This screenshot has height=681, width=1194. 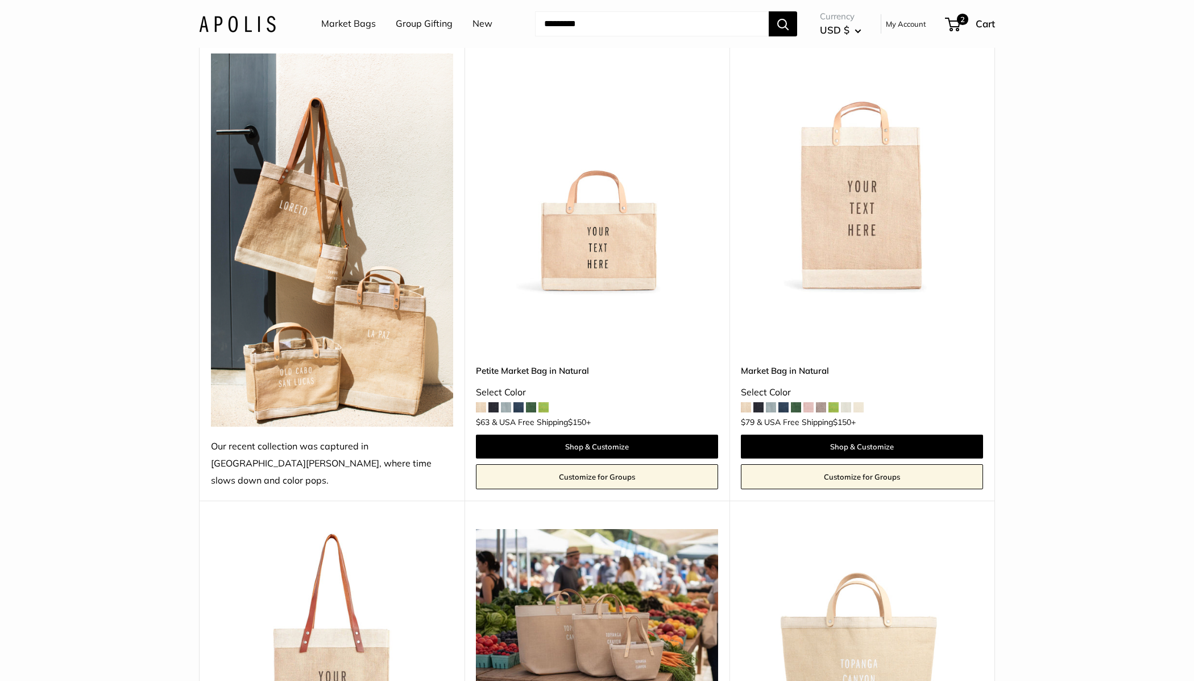 What do you see at coordinates (349, 24) in the screenshot?
I see `a: Market Bags` at bounding box center [349, 24].